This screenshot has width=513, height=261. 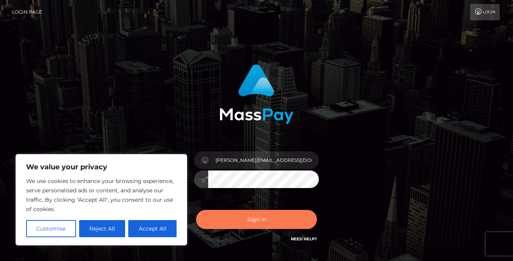 What do you see at coordinates (101, 195) in the screenshot?
I see `p: We use cookies to enhance your browsing experience, serve personalised ads or content, and analys...` at bounding box center [101, 195].